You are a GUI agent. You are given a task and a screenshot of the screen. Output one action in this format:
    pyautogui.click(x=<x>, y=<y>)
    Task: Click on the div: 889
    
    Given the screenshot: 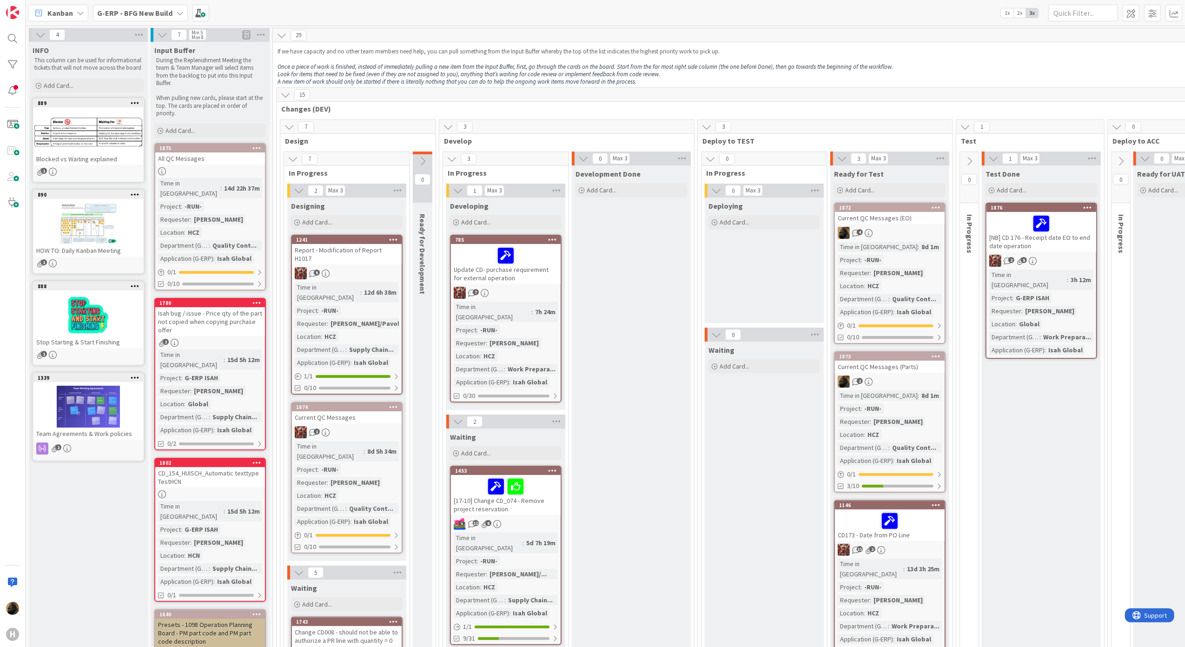 What is the action you would take?
    pyautogui.click(x=88, y=103)
    